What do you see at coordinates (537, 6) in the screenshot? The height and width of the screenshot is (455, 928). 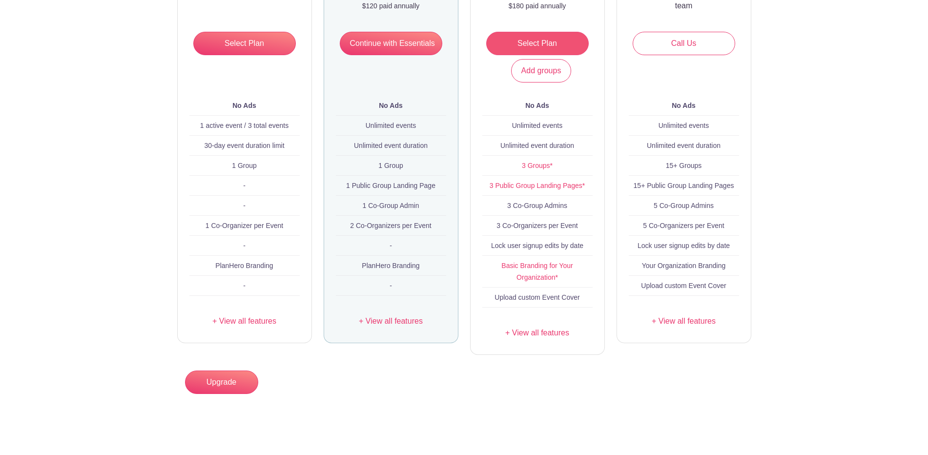 I see `p: $180 paid annually` at bounding box center [537, 6].